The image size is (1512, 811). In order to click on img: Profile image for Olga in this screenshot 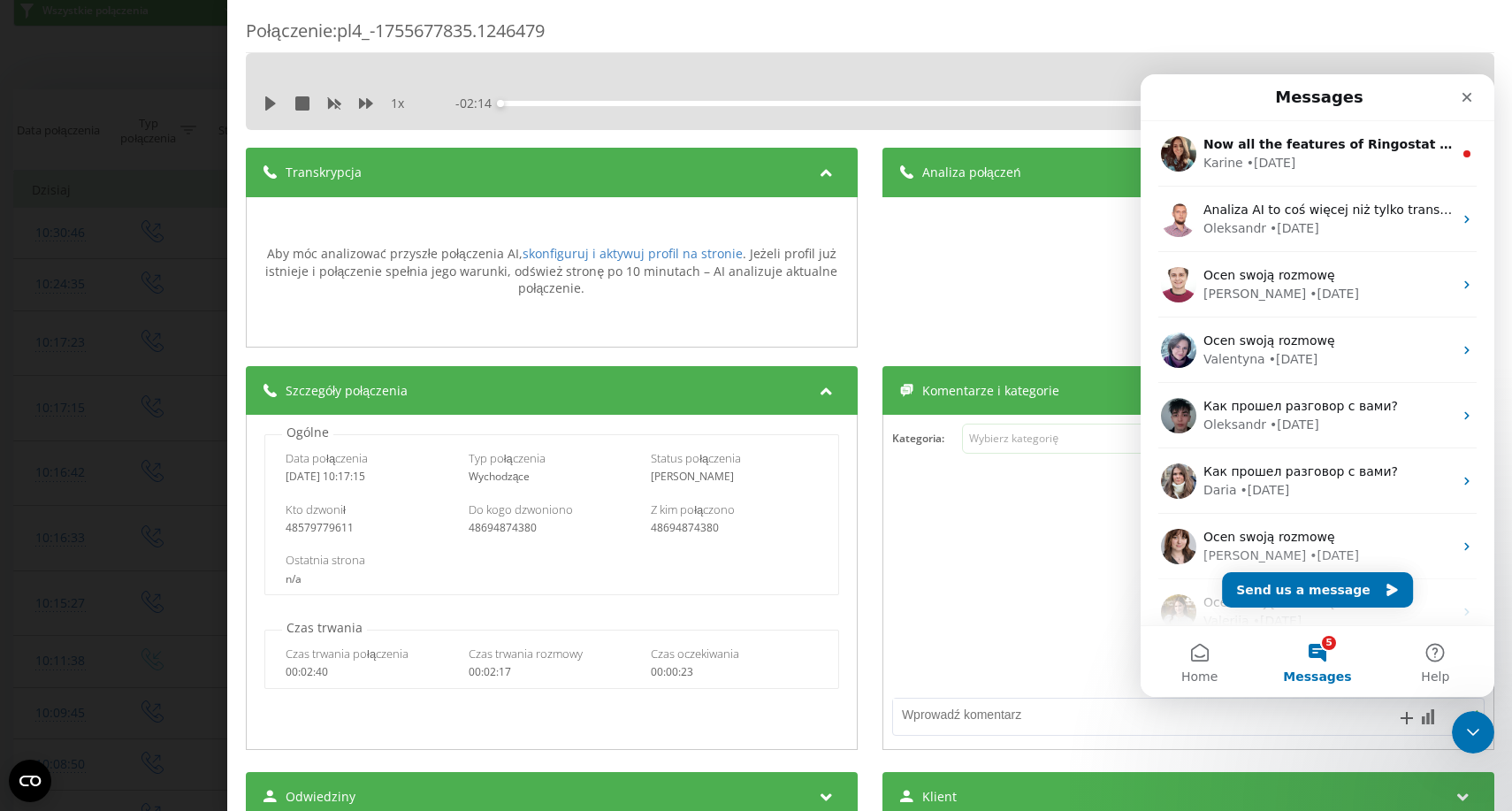, I will do `click(38, 472)`.